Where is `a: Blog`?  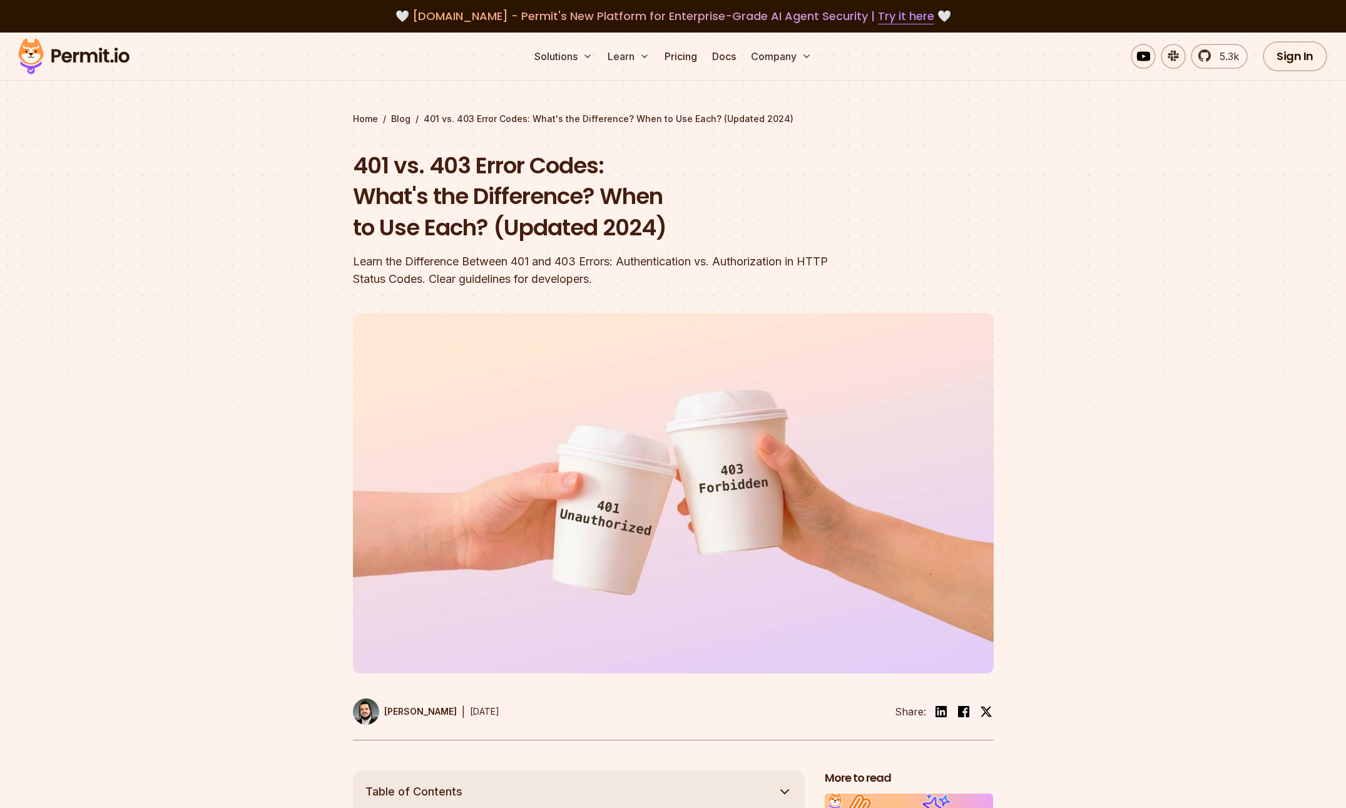
a: Blog is located at coordinates (401, 119).